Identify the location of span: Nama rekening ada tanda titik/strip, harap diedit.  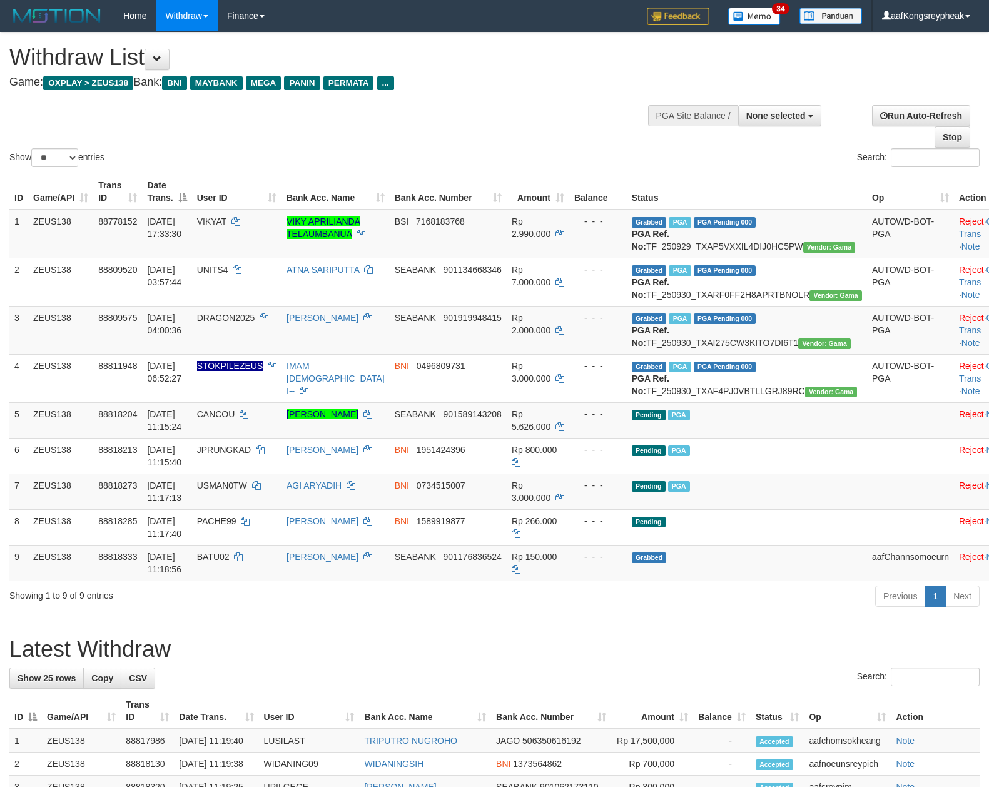
(230, 366).